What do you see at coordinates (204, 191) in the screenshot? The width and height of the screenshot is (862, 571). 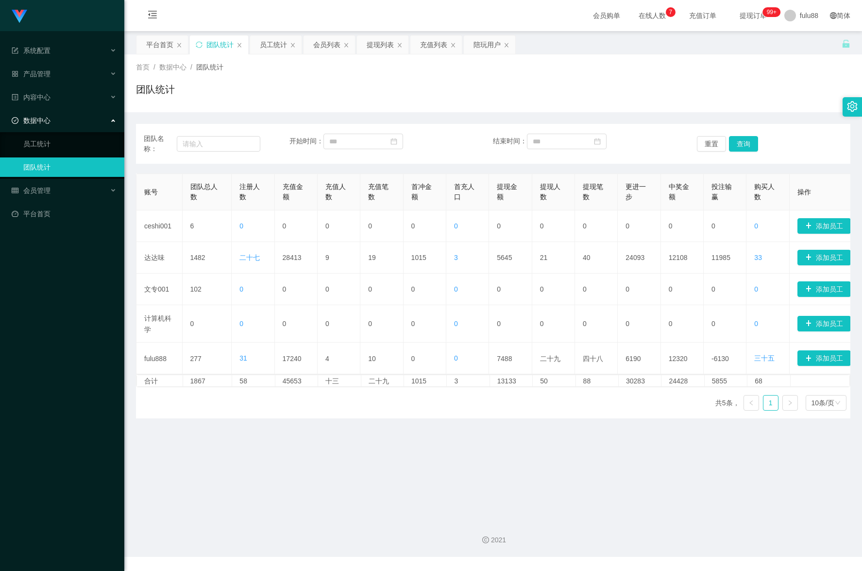 I see `font: 团队总人数` at bounding box center [204, 191].